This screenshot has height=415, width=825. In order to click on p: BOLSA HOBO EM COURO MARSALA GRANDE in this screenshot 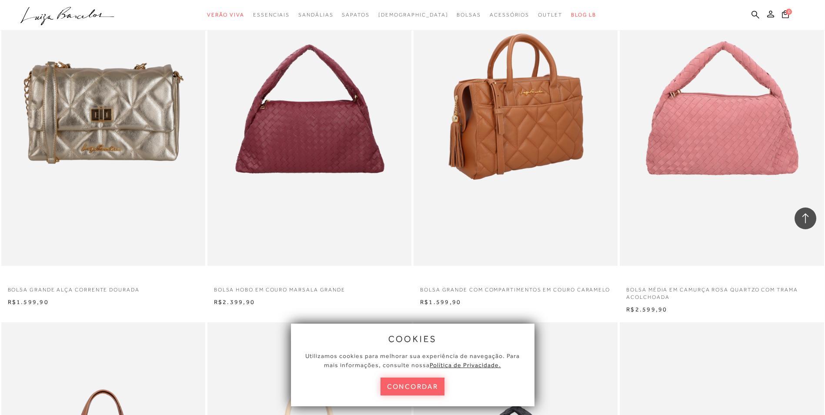, I will do `click(309, 287)`.